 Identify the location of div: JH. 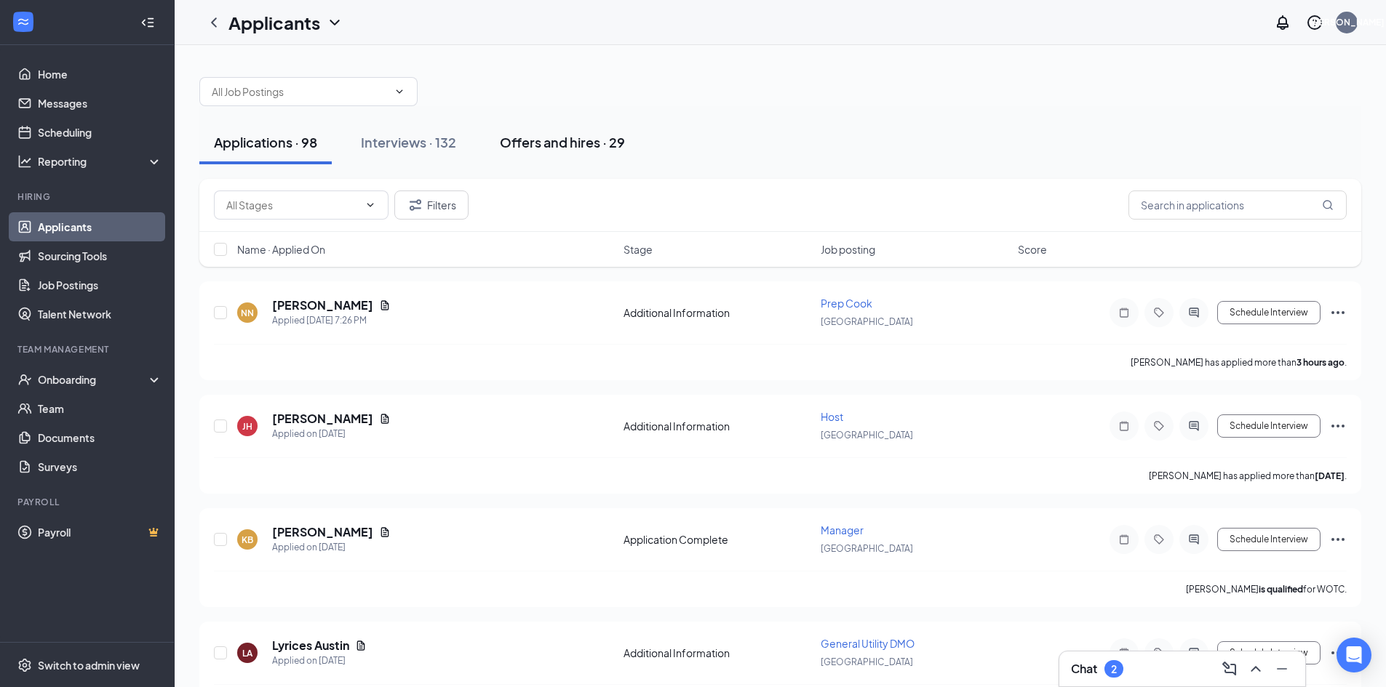
(247, 426).